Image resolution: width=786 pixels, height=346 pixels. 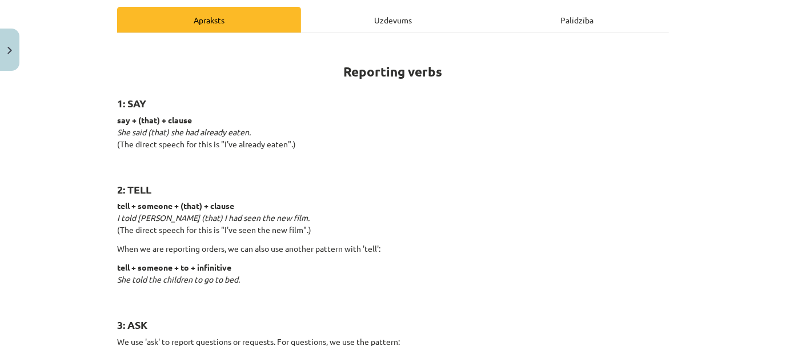 What do you see at coordinates (393, 218) in the screenshot?
I see `p: (The direct speech for this is "I've seen the new film".)` at bounding box center [393, 218].